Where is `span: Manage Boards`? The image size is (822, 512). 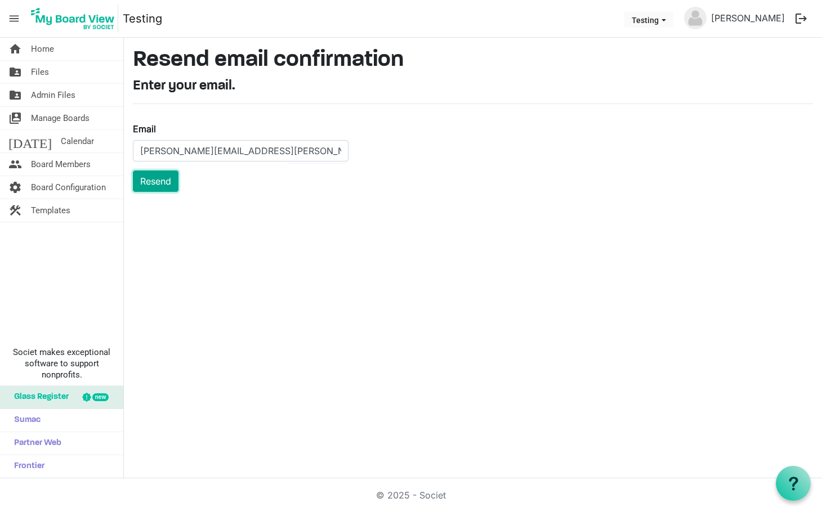
span: Manage Boards is located at coordinates (60, 118).